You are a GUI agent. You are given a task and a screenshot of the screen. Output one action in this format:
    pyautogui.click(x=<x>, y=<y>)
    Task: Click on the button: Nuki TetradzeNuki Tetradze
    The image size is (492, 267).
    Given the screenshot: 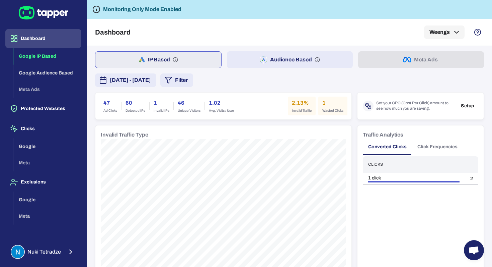 What is the action you would take?
    pyautogui.click(x=43, y=252)
    